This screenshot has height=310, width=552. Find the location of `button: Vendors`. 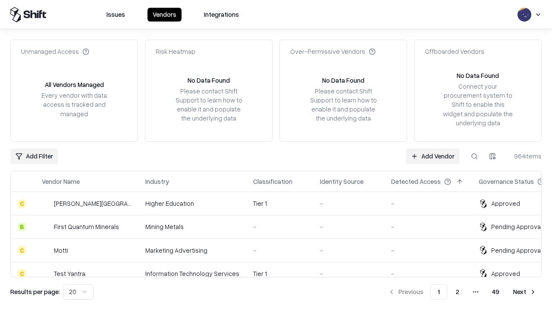

button: Vendors is located at coordinates (164, 15).